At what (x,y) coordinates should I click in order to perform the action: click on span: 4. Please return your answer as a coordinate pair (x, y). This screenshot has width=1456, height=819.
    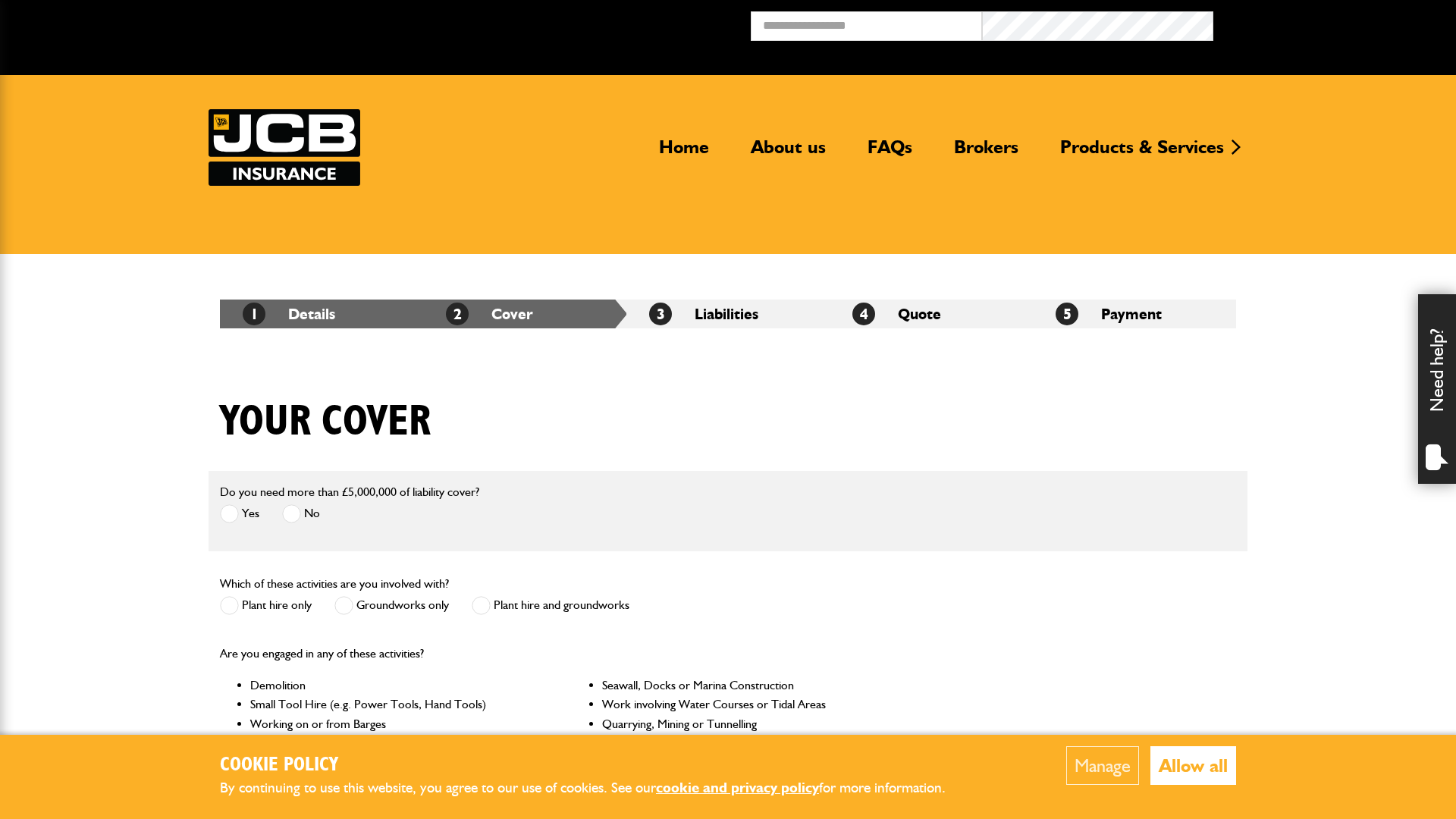
    Looking at the image, I should click on (864, 314).